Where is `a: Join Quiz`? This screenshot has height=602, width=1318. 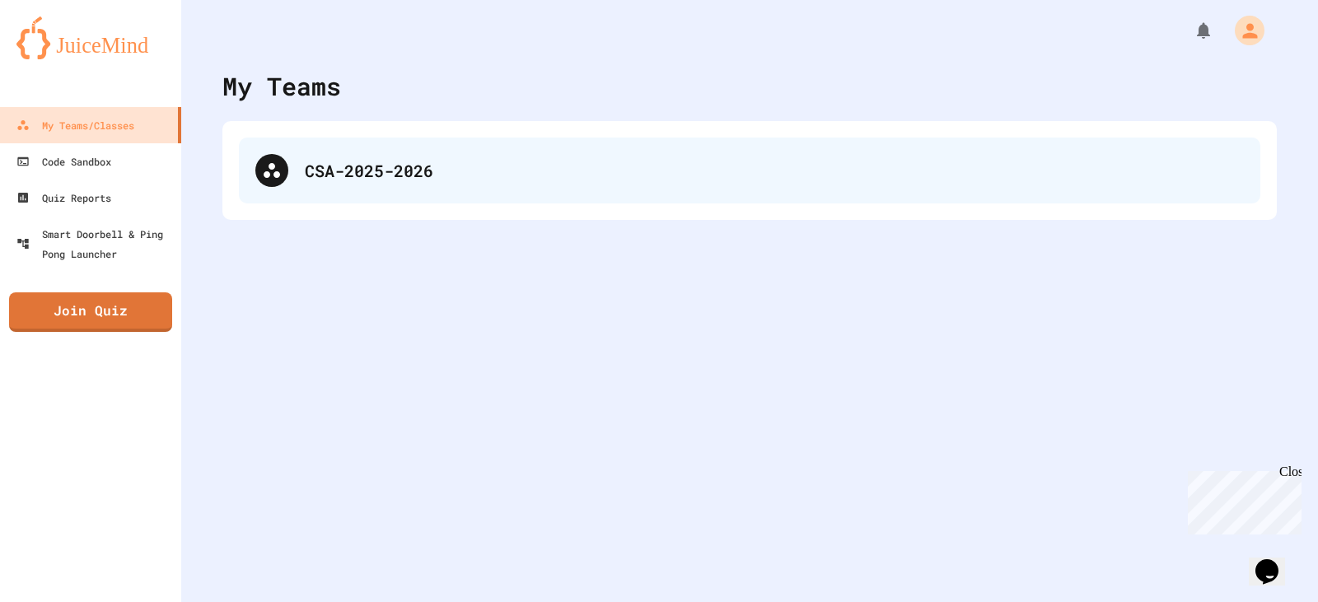
a: Join Quiz is located at coordinates (91, 312).